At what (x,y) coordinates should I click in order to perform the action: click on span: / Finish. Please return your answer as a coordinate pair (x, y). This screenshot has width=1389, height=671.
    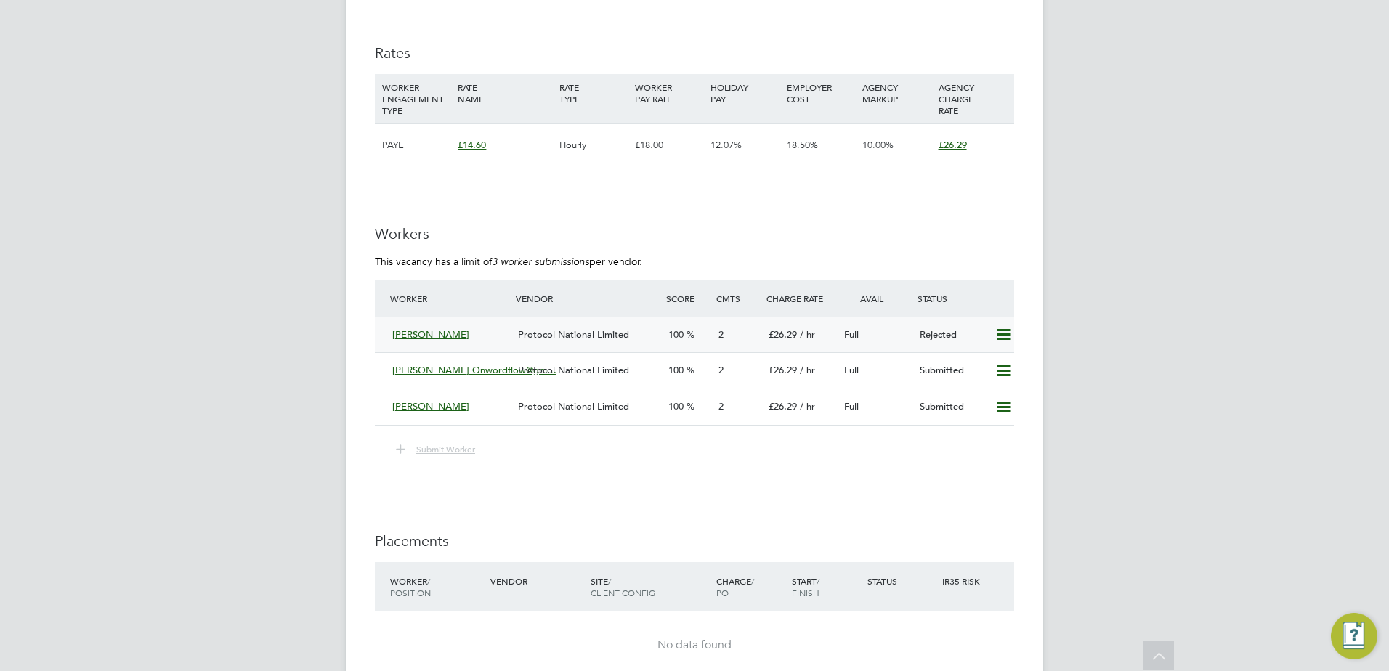
    Looking at the image, I should click on (806, 587).